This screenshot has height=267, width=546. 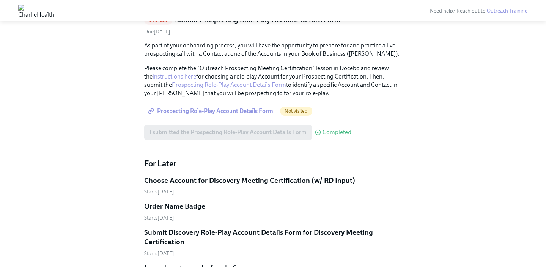 I want to click on span: Not visited, so click(x=296, y=111).